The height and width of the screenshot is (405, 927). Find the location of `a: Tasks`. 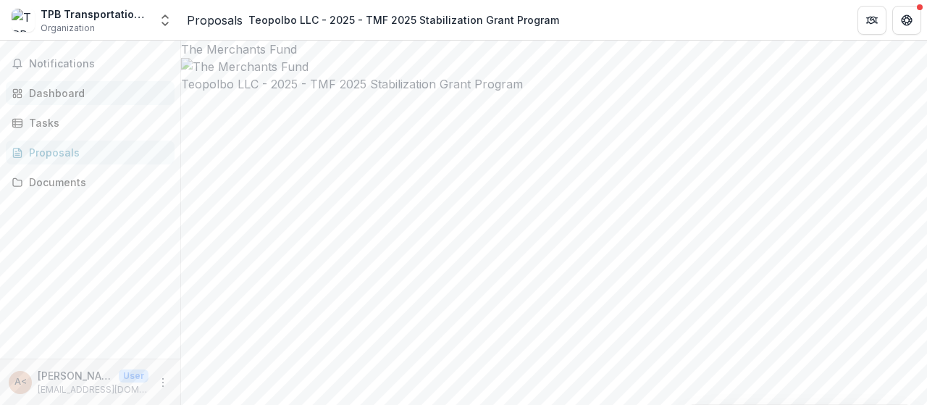

a: Tasks is located at coordinates (90, 122).